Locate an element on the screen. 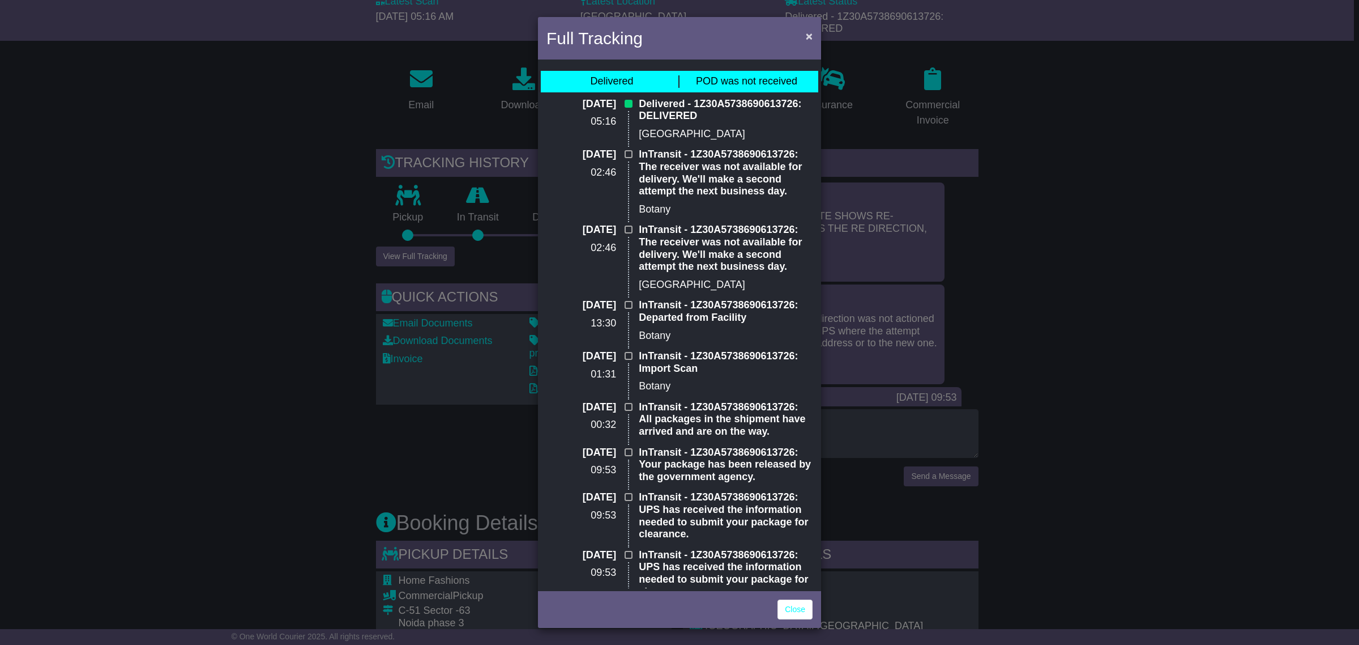  button: Close is located at coordinates (809, 36).